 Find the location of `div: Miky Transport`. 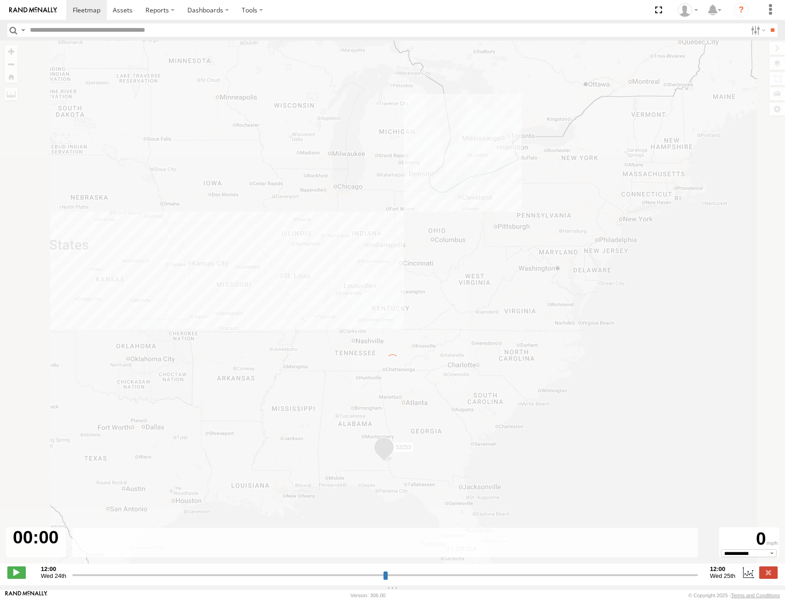

div: Miky Transport is located at coordinates (688, 10).